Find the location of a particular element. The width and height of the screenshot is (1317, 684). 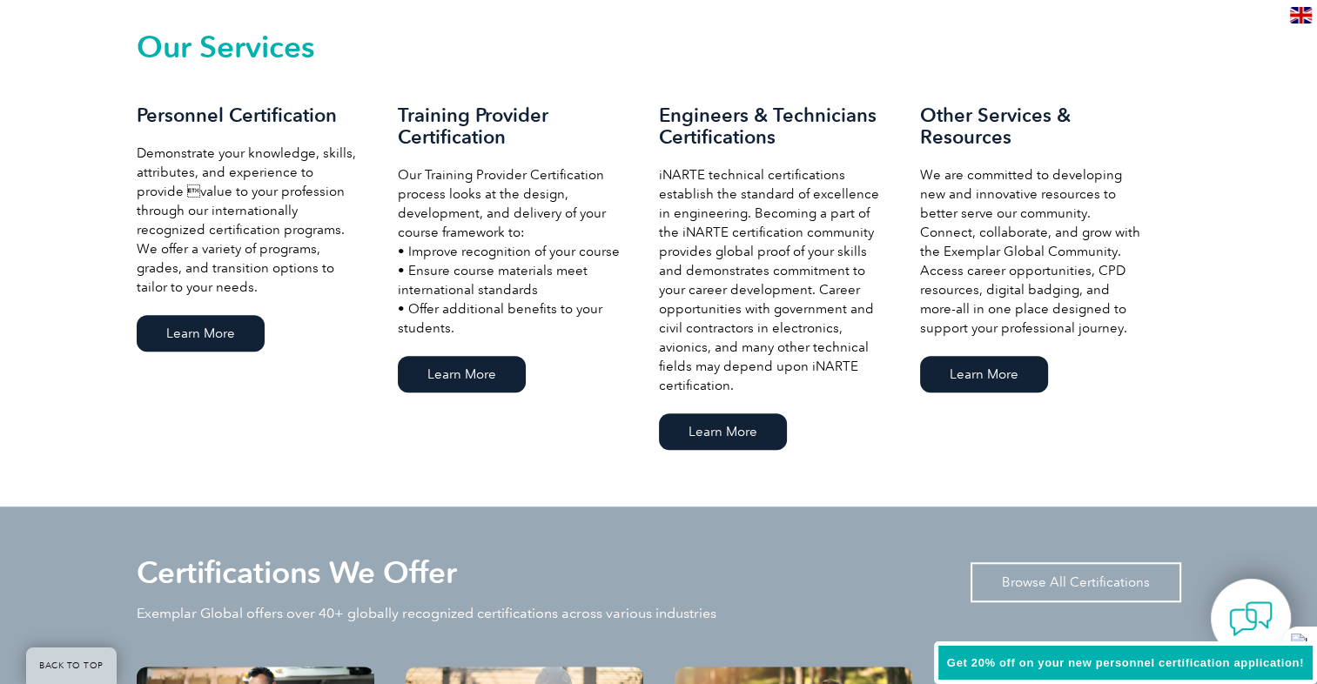

span: Get 20% off on your new personnel certification application! is located at coordinates (1126, 663).